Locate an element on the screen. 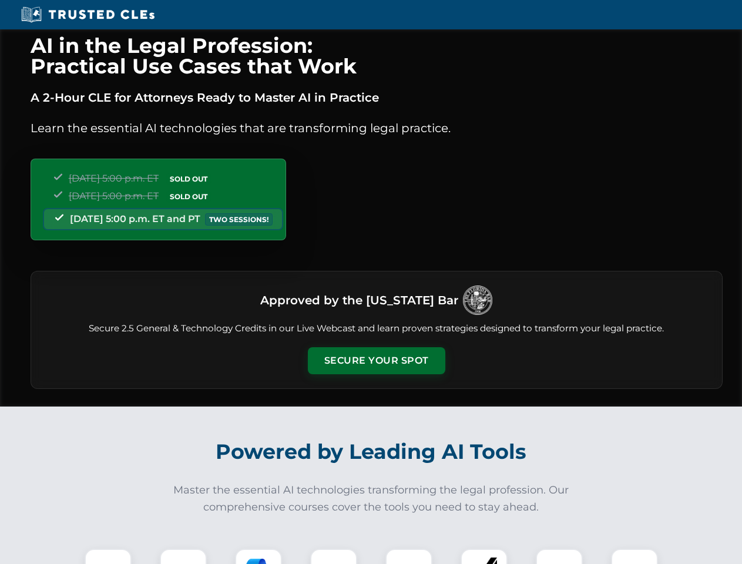 This screenshot has width=742, height=564. button: Secure Your Spot is located at coordinates (377, 361).